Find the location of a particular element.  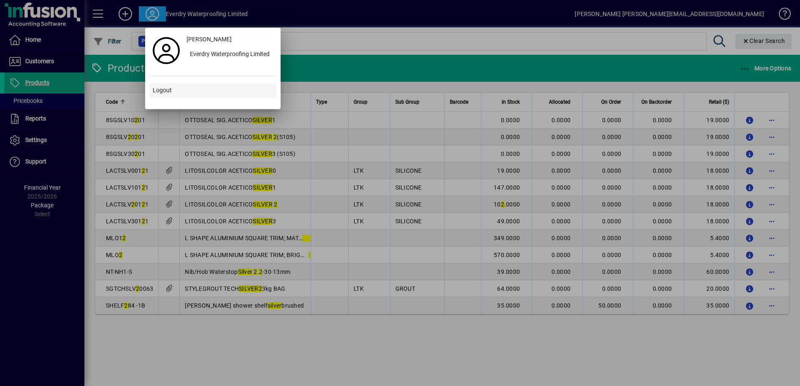

span: Logout is located at coordinates (162, 90).